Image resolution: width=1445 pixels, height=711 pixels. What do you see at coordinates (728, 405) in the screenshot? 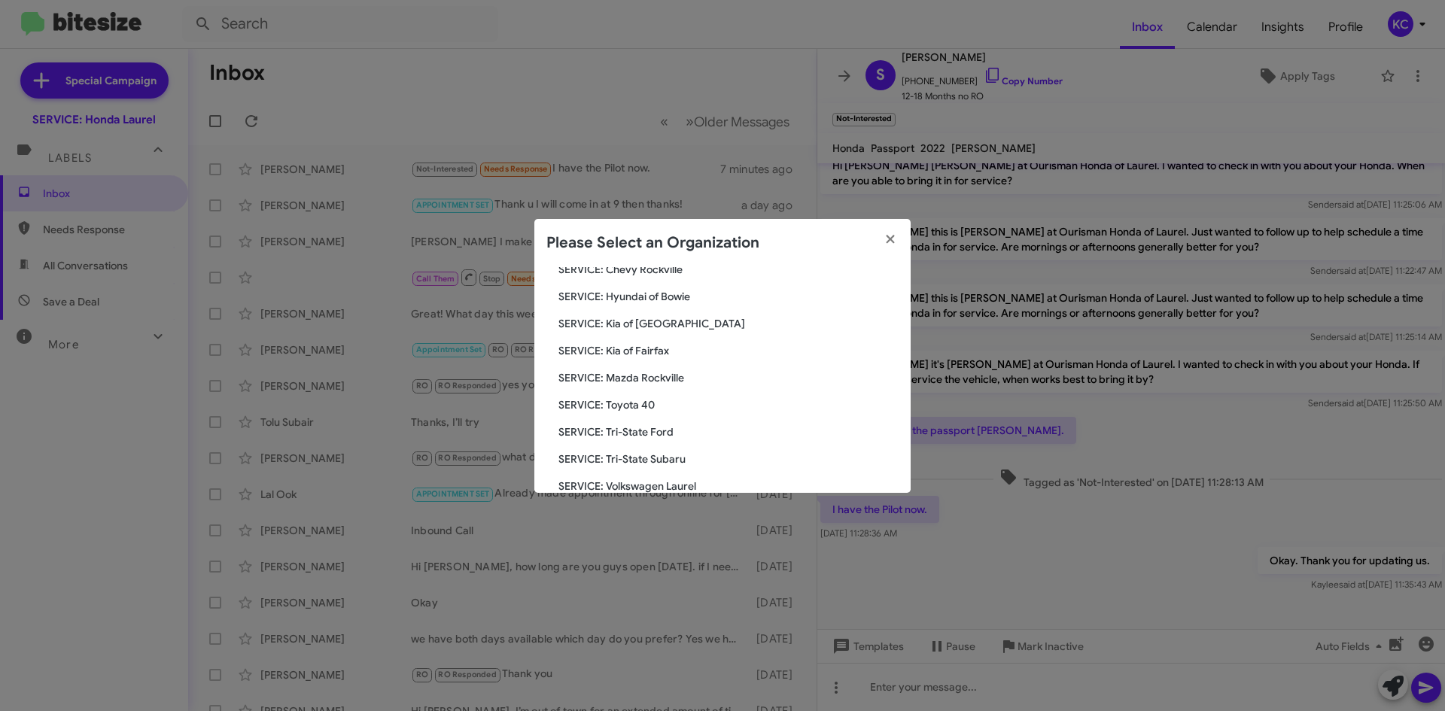
I see `span: SERVICE: Toyota 40` at bounding box center [728, 405].